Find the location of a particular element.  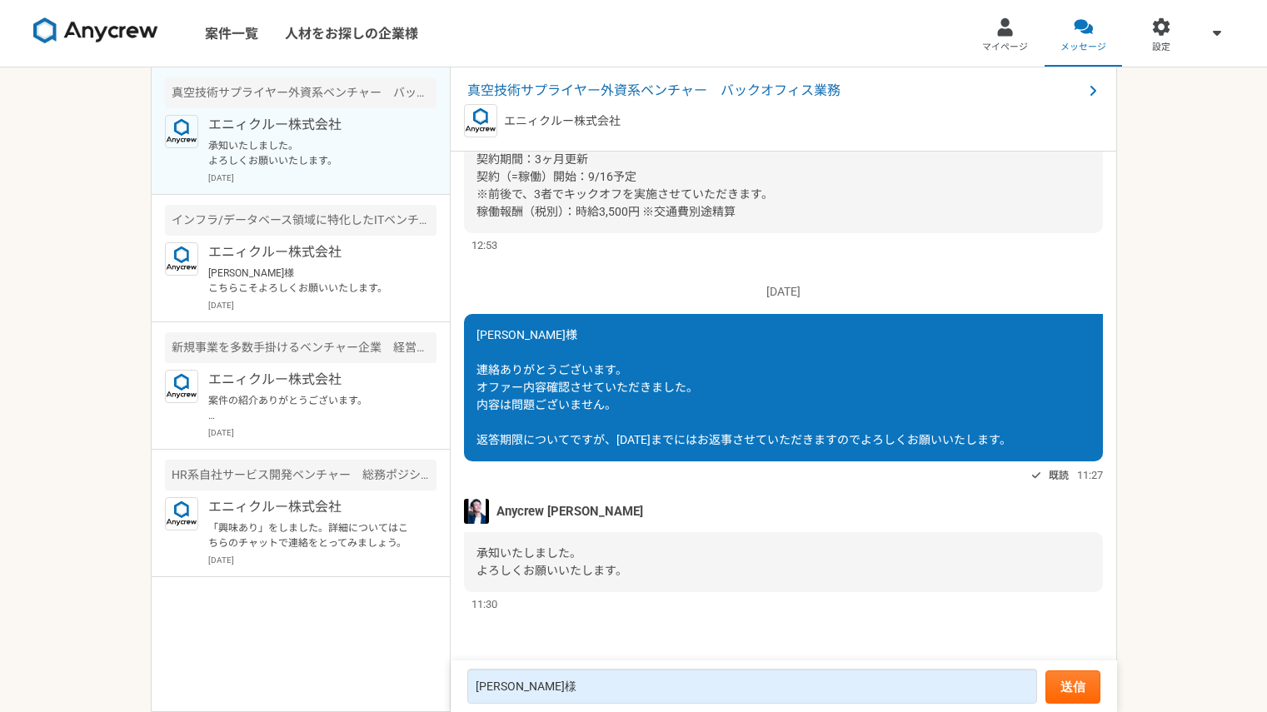

div: 新規事業を多数手掛けるベンチャー企業 経営陣サポート（秘書・経営企画） is located at coordinates (301, 347).